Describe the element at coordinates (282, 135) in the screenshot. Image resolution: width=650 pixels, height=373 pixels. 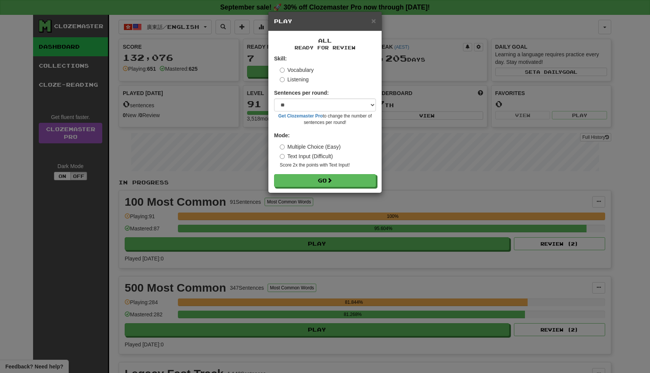
I see `strong: Mode:` at that location.